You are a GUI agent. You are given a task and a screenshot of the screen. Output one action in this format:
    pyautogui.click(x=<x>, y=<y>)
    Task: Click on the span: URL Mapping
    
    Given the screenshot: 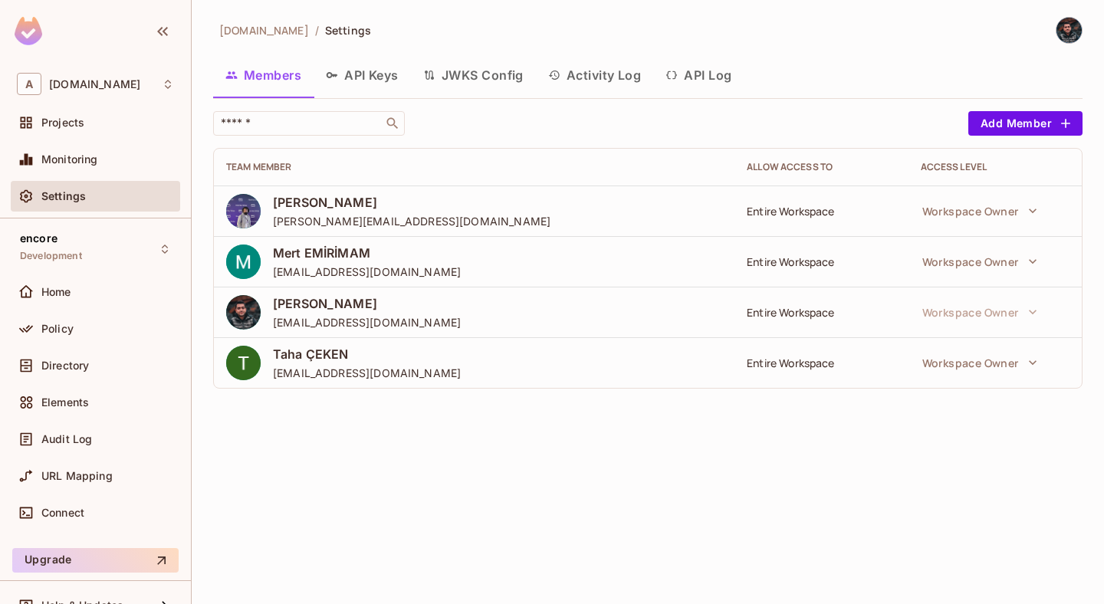 What is the action you would take?
    pyautogui.click(x=77, y=476)
    